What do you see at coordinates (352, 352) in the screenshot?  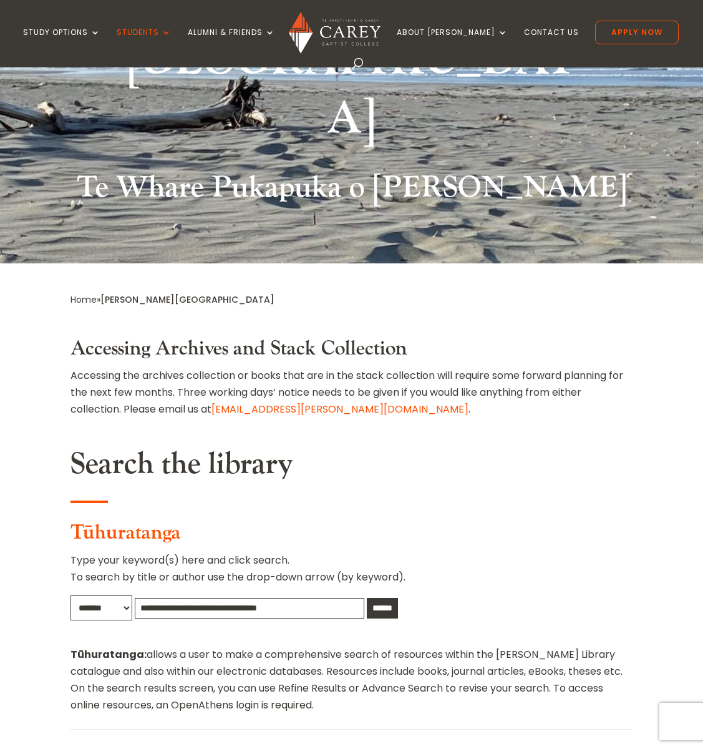 I see `h3: Accessing Archives and Stack Collection` at bounding box center [352, 352].